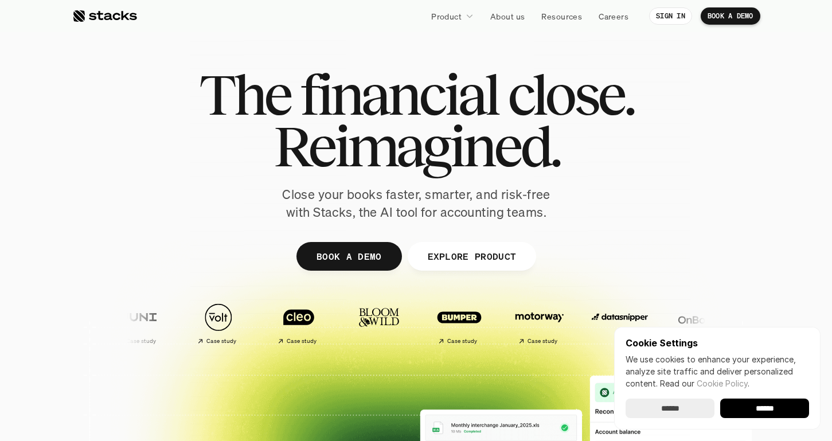 The height and width of the screenshot is (441, 832). Describe the element at coordinates (670, 16) in the screenshot. I see `a: SIGN IN` at that location.